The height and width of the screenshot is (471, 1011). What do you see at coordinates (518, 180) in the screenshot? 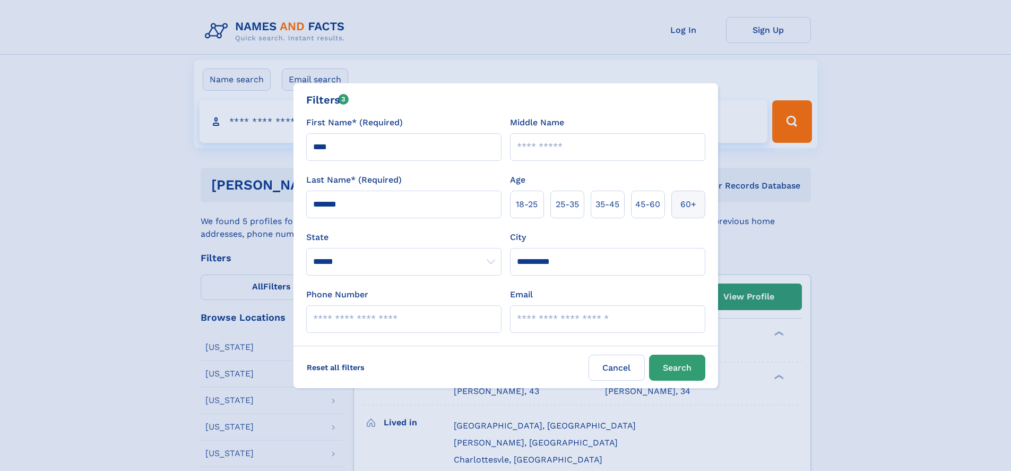
I see `label: Age` at bounding box center [518, 180].